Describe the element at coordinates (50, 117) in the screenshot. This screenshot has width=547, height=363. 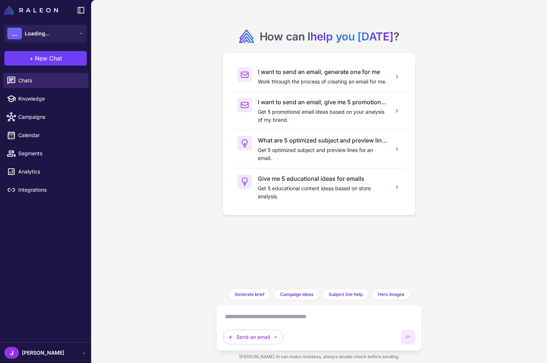
I see `span: Campaigns` at that location.